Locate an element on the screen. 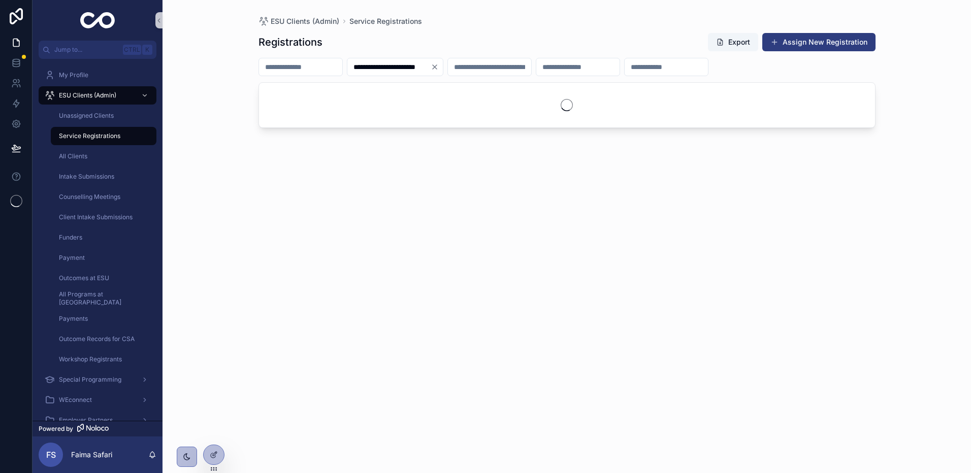  a: Client Intake Submissions is located at coordinates (104, 217).